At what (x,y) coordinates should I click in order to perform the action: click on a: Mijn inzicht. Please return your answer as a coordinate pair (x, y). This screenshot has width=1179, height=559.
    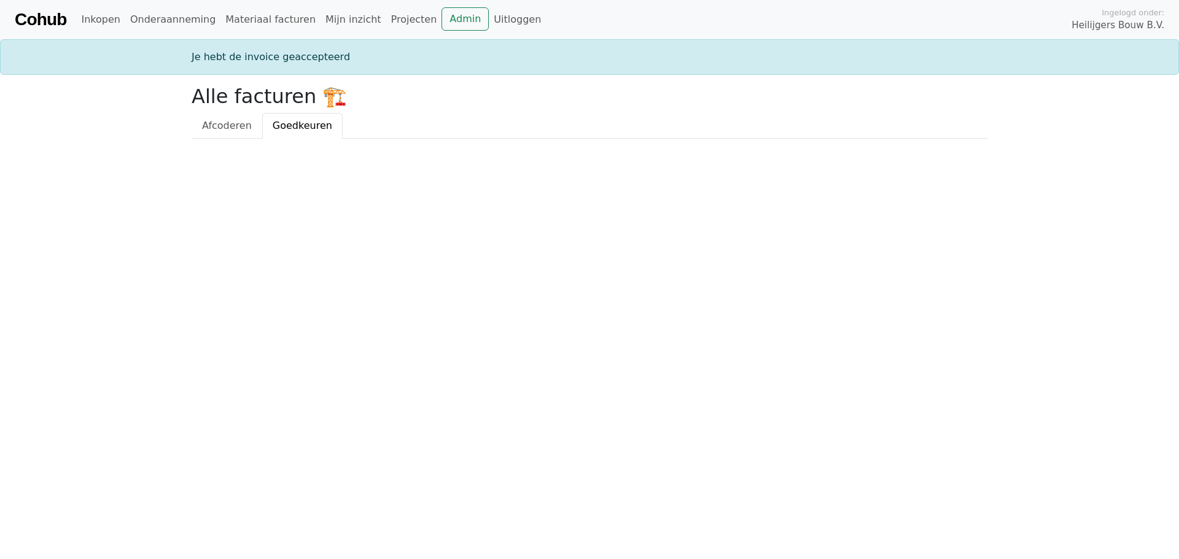
    Looking at the image, I should click on (353, 20).